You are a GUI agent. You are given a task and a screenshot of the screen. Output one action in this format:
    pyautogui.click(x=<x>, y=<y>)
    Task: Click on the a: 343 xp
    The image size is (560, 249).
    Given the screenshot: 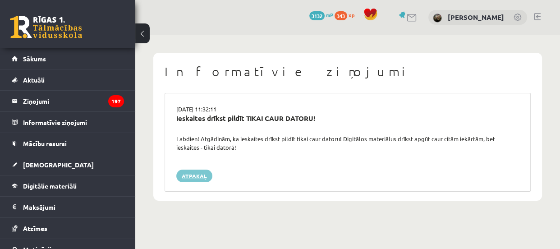 What is the action you would take?
    pyautogui.click(x=347, y=15)
    